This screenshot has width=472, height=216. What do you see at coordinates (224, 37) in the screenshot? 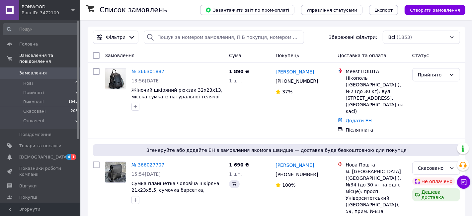
I see `input: Пошук за номером замовлення, ПІБ покупця, номером телефону, Email, номером накладної` at bounding box center [224, 37].